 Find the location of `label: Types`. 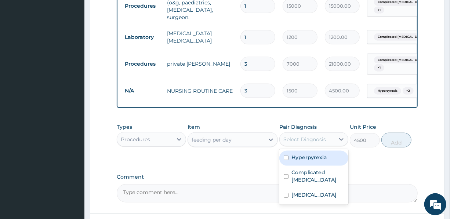

label: Types is located at coordinates (124, 127).